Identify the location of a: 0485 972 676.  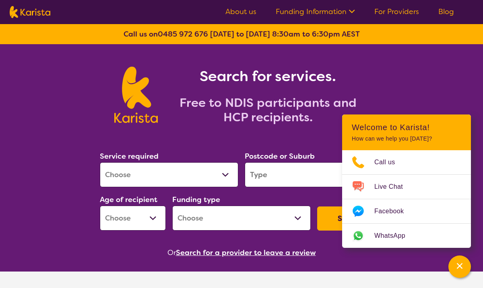
(183, 34).